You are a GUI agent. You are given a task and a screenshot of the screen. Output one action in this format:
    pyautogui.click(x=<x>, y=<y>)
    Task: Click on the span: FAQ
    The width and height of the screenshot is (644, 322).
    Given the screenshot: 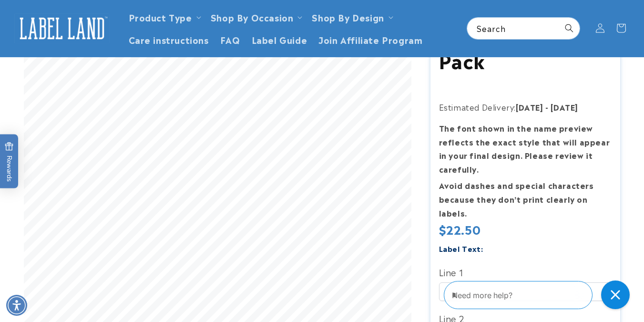 What is the action you would take?
    pyautogui.click(x=230, y=39)
    